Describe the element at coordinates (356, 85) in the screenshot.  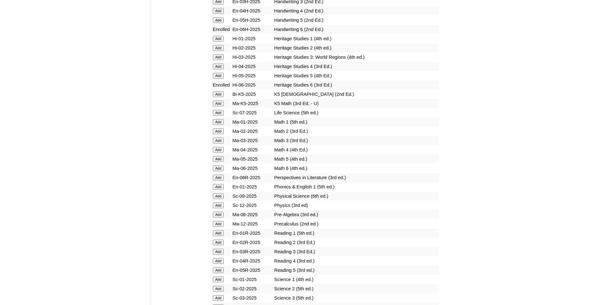
I see `td: Heritage Studies 6 (3rd Ed.)` at that location.